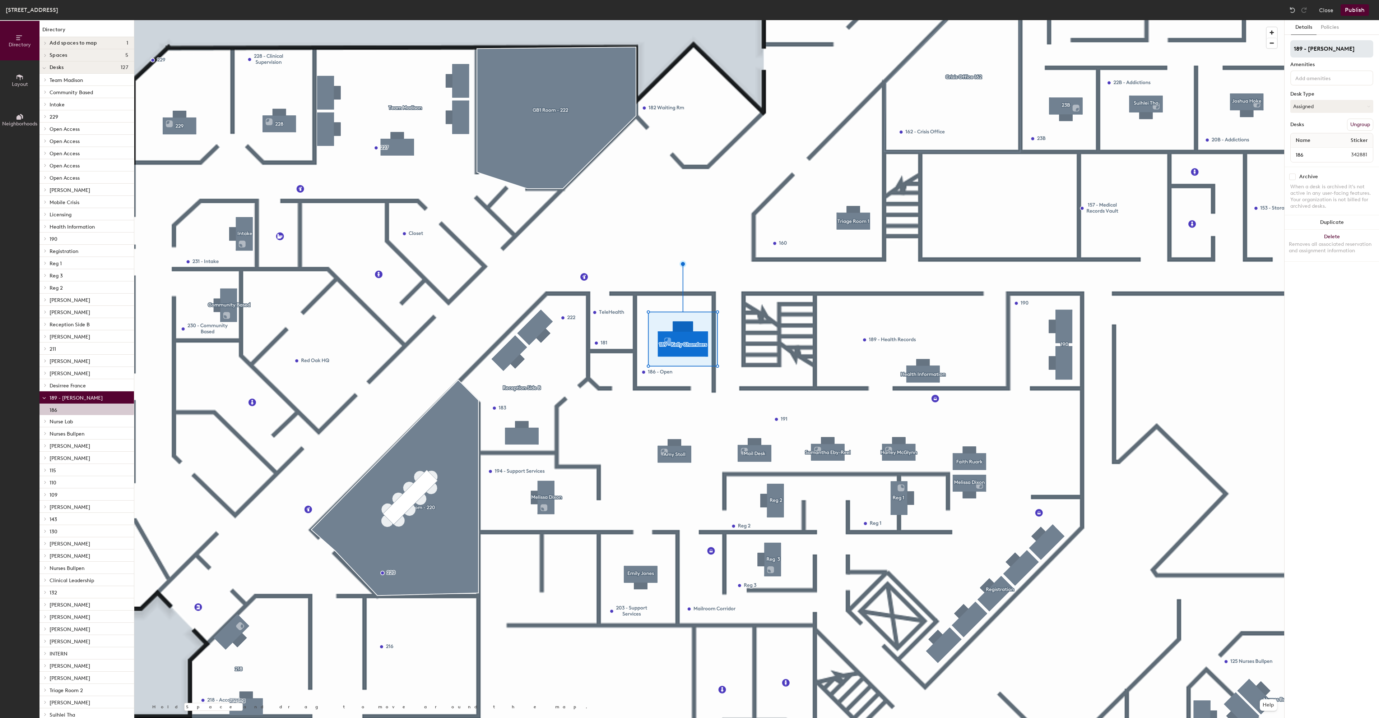  Describe the element at coordinates (59, 55) in the screenshot. I see `span: Spaces` at that location.